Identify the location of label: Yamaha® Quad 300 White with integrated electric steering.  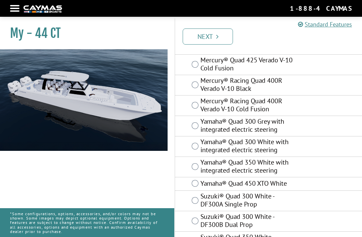
(248, 146).